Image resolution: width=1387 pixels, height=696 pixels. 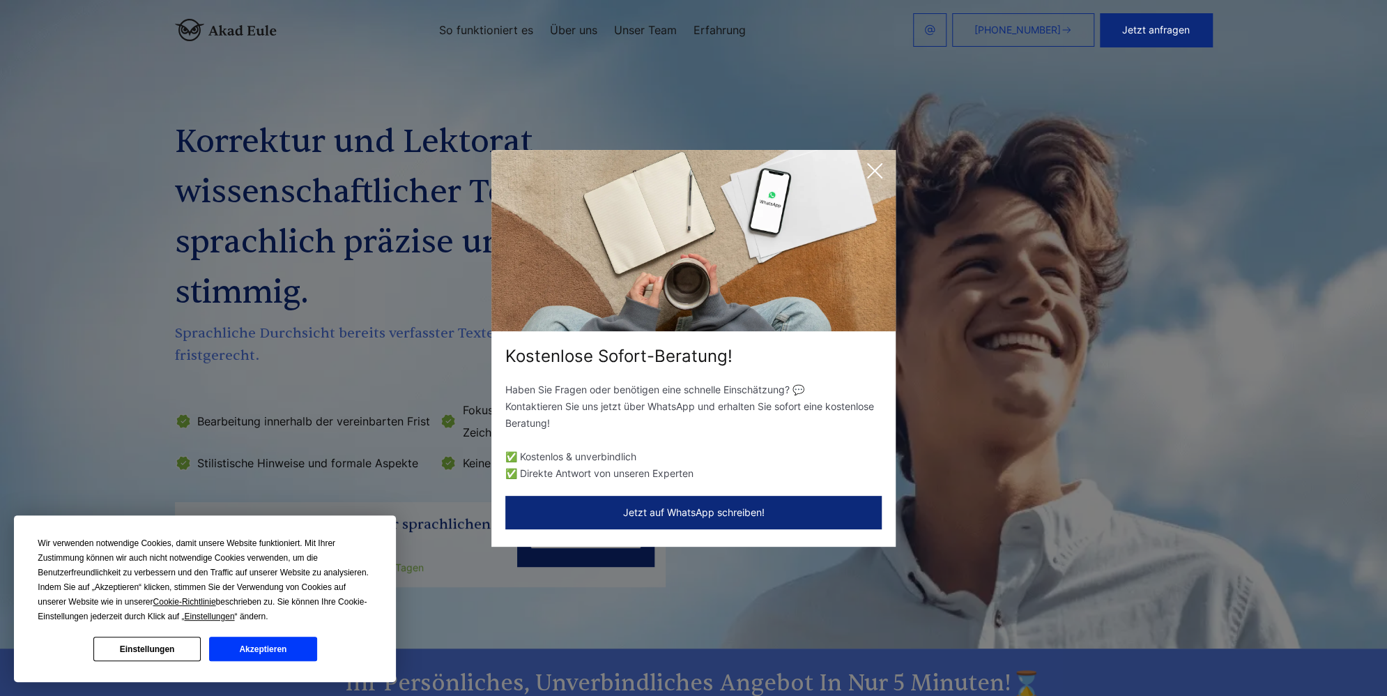 What do you see at coordinates (719, 30) in the screenshot?
I see `a: Erfahrung` at bounding box center [719, 30].